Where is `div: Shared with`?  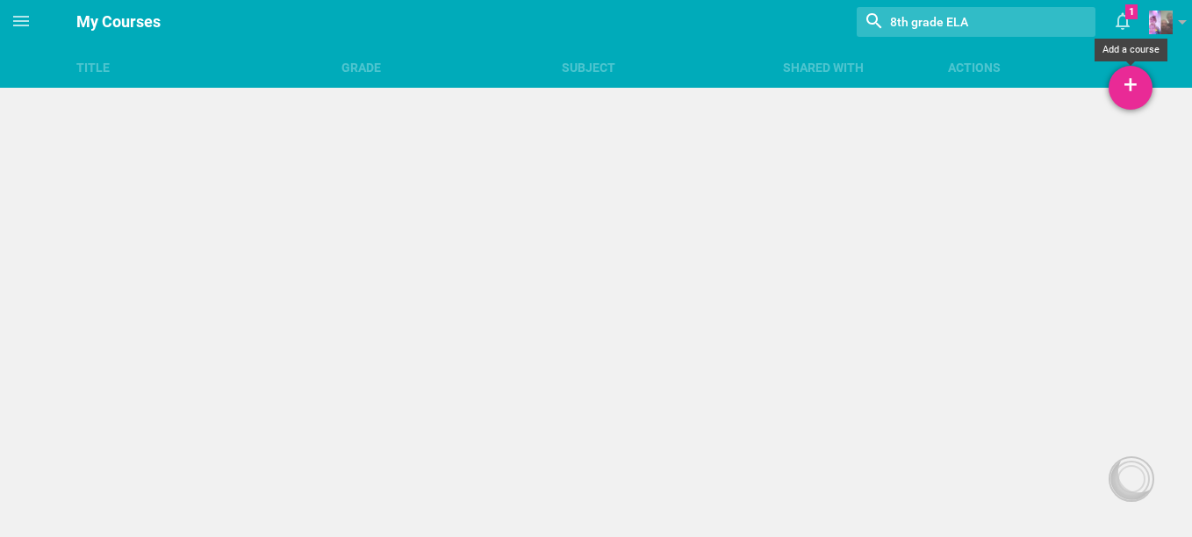
div: Shared with is located at coordinates (866, 68).